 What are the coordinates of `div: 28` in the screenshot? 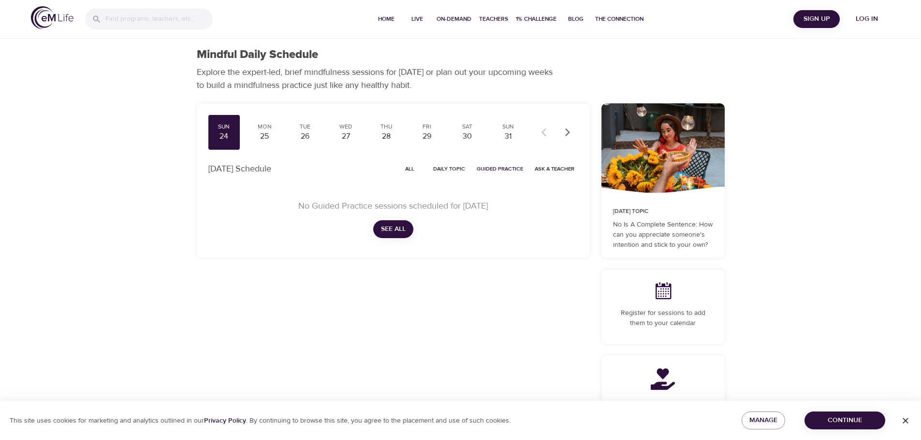 It's located at (386, 136).